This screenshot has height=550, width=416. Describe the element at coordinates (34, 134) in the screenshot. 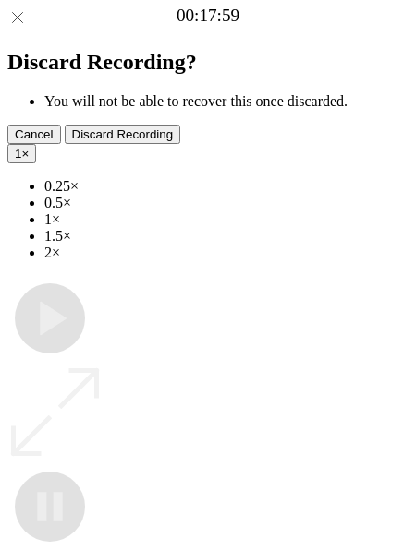

I see `button: Cancel` at that location.